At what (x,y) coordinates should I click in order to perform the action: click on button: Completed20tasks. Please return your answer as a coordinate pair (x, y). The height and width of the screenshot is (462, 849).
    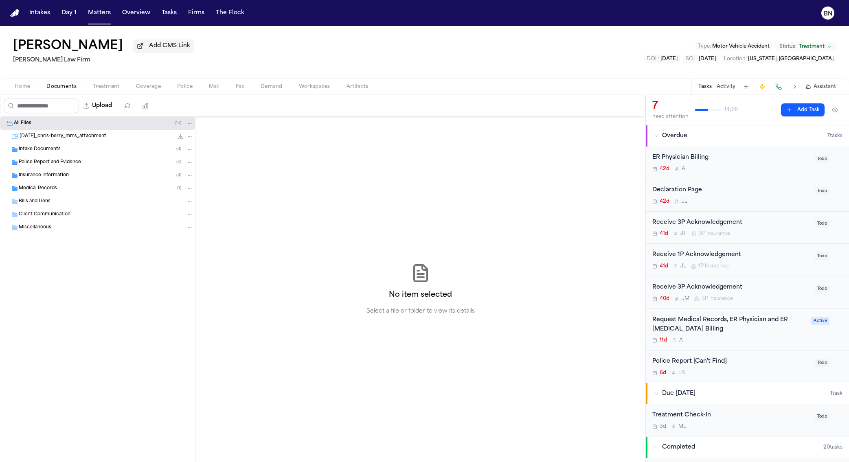
    Looking at the image, I should click on (747, 447).